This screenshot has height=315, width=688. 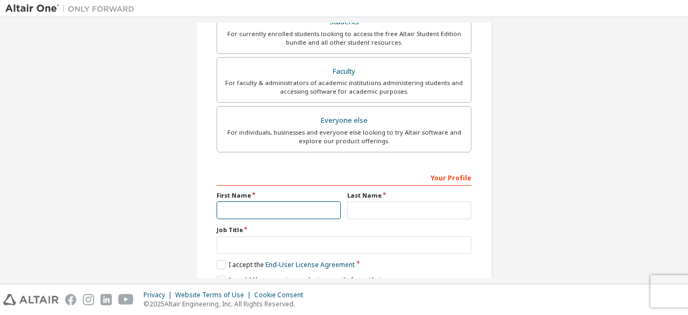 What do you see at coordinates (300, 280) in the screenshot?
I see `label: I would like to receive marketing emails from Altair` at bounding box center [300, 280].